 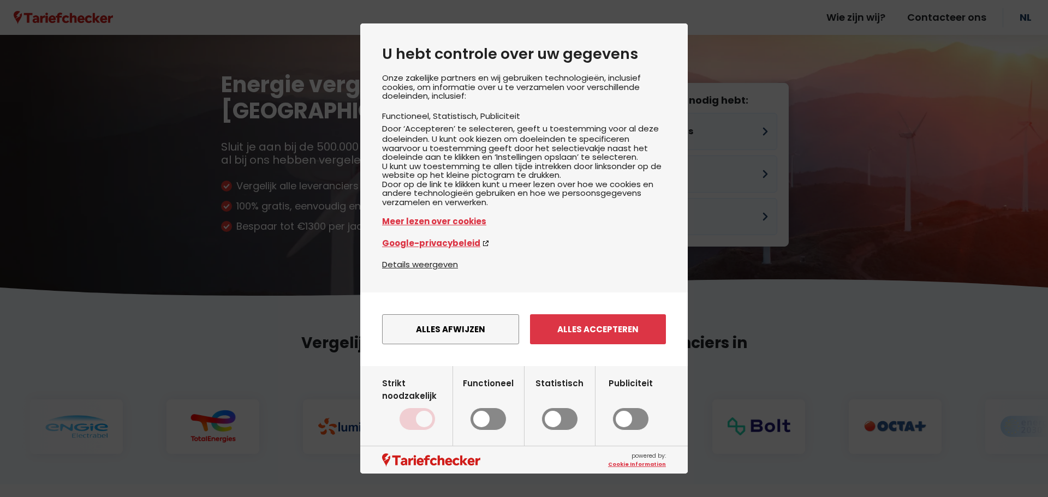 I want to click on li: Publiciteit, so click(x=500, y=116).